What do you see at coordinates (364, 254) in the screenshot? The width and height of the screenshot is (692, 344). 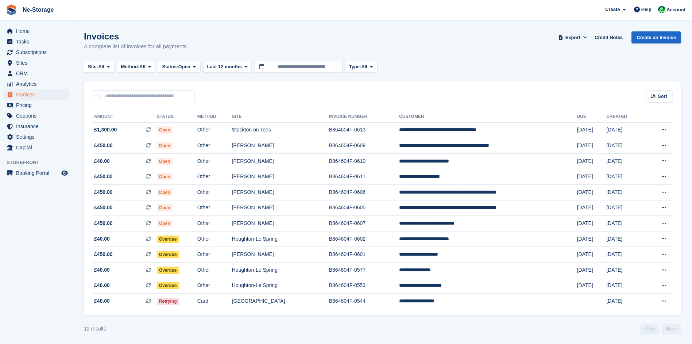 I see `td: B864604F-0601` at bounding box center [364, 254].